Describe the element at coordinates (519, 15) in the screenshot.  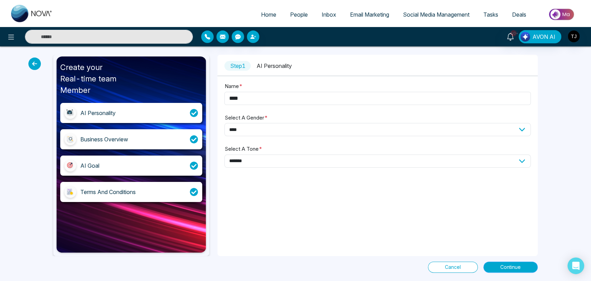
I see `span: Deals` at that location.